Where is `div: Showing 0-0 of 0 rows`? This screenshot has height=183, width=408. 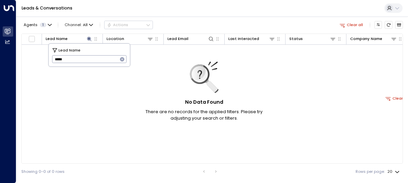
div: Showing 0-0 of 0 rows is located at coordinates (43, 171).